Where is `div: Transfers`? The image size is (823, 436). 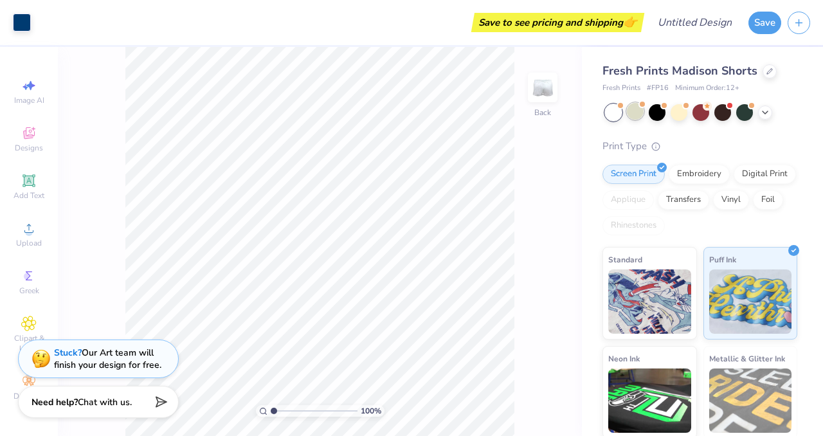
div: Transfers is located at coordinates (684, 200).